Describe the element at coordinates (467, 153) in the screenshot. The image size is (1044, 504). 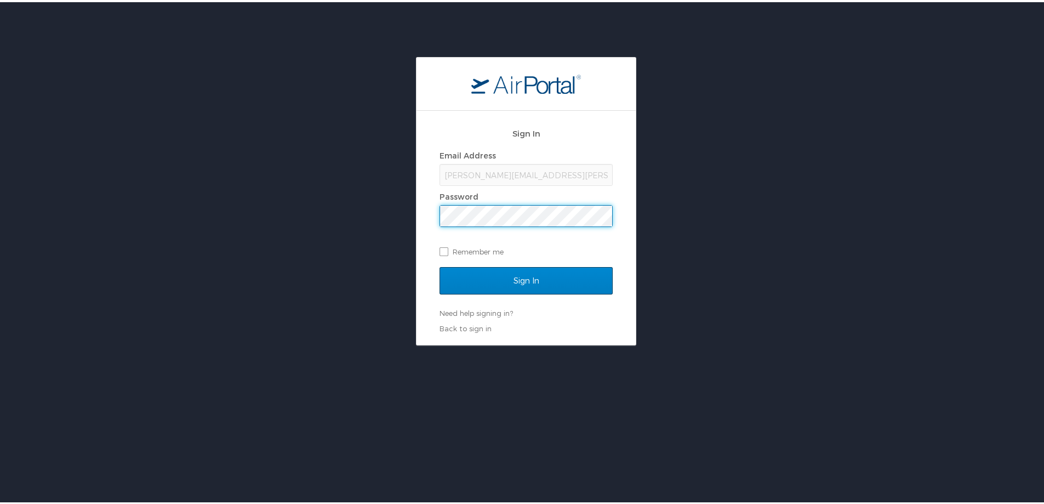
I see `label: Email Address` at that location.